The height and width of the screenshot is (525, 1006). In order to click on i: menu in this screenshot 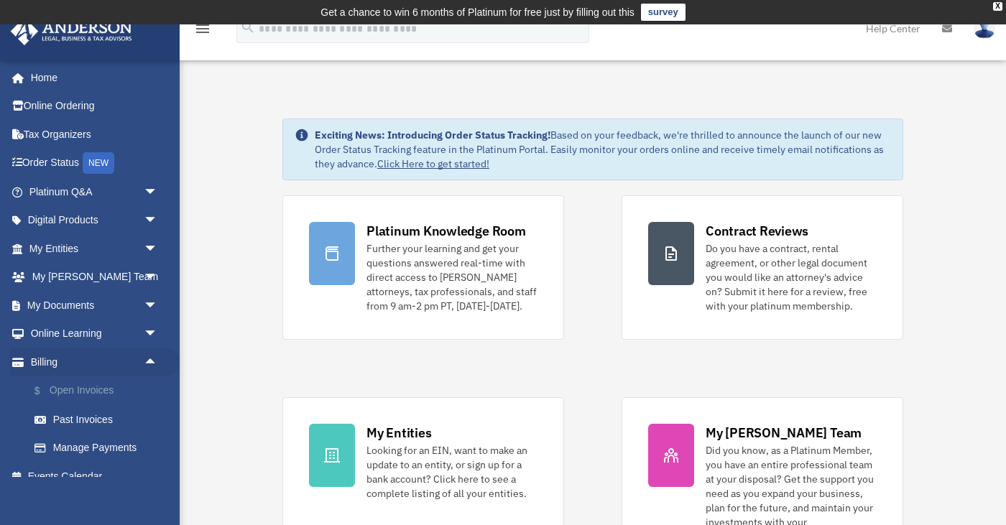, I will do `click(203, 29)`.